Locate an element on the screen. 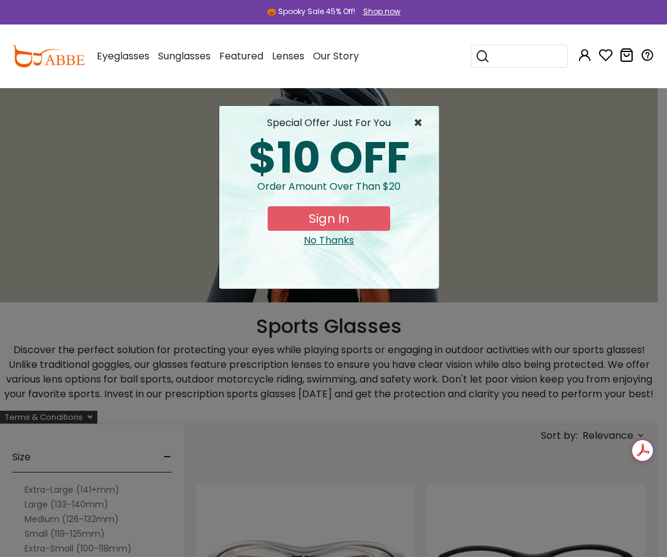 The image size is (667, 557). button: Close is located at coordinates (421, 123).